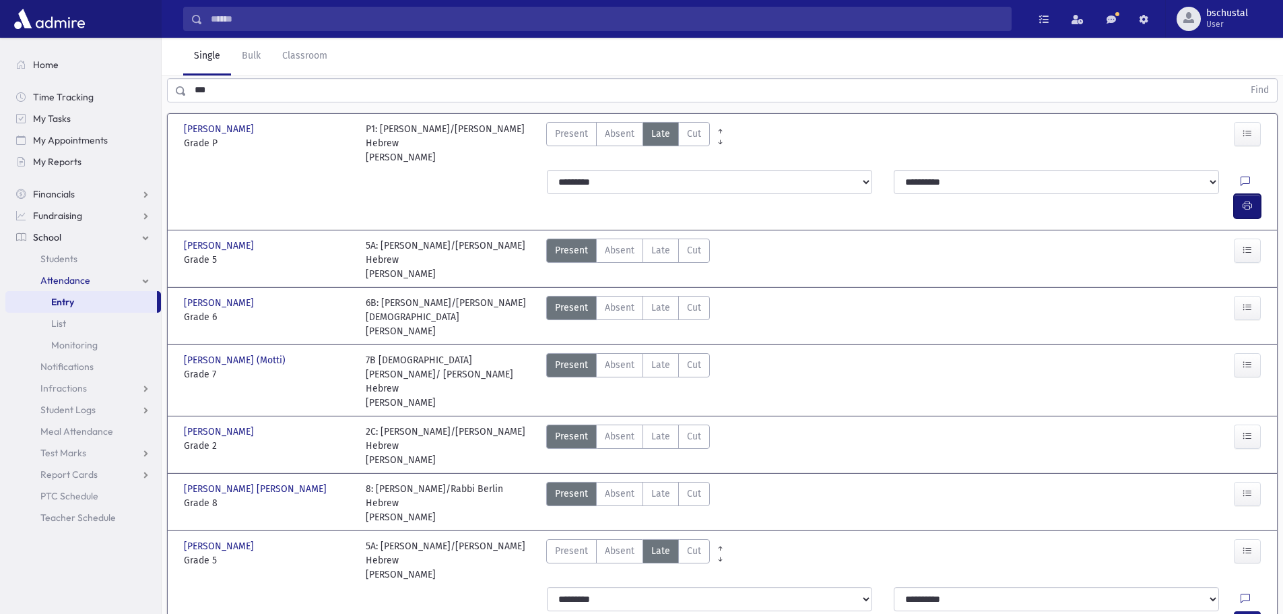 This screenshot has height=614, width=1283. Describe the element at coordinates (83, 216) in the screenshot. I see `a: Fundraising` at that location.